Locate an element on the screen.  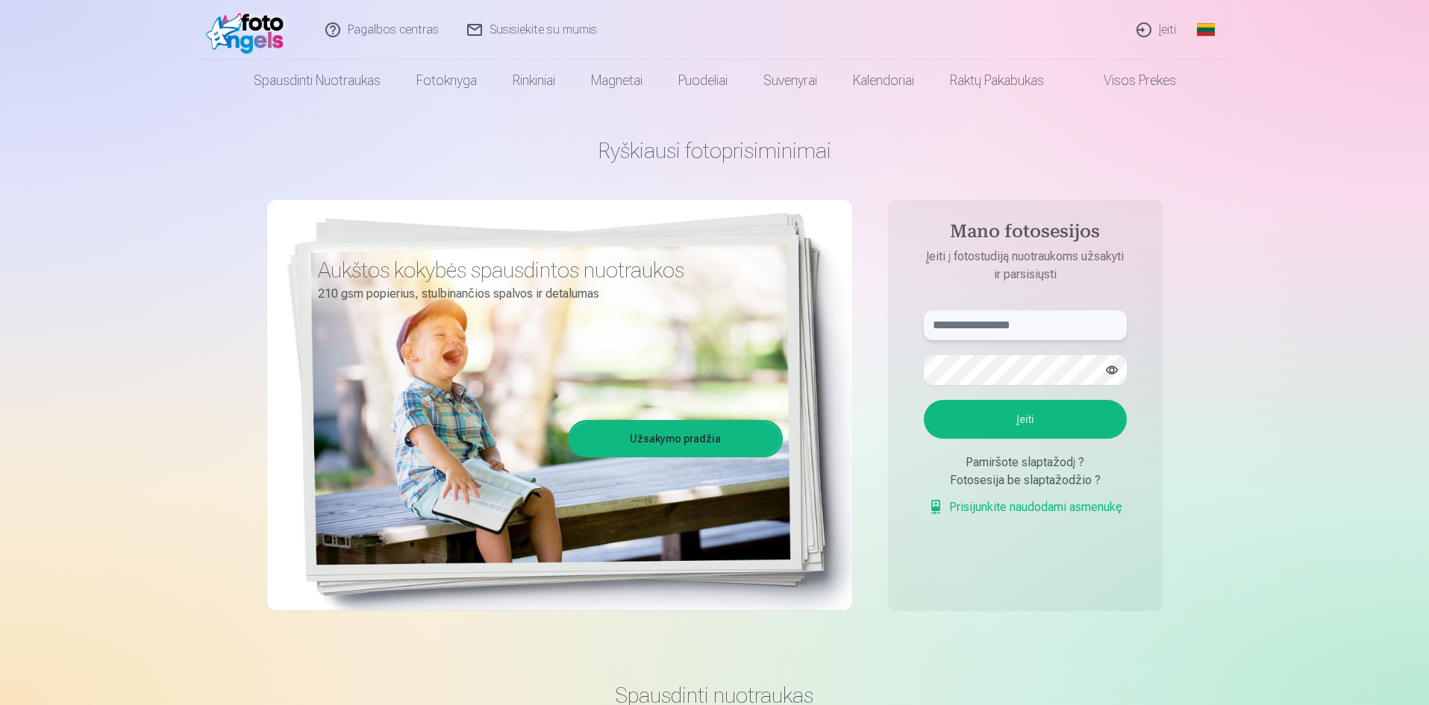
a: Spausdinti nuotraukas is located at coordinates (317, 81).